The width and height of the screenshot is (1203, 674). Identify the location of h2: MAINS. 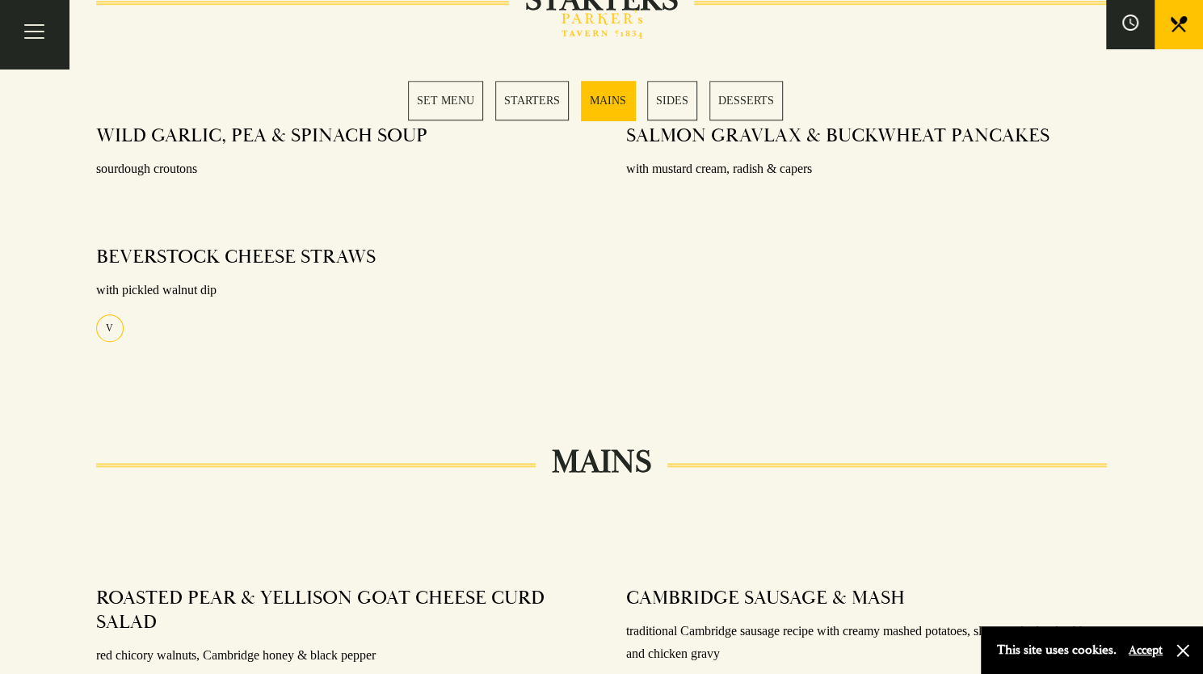
(601, 462).